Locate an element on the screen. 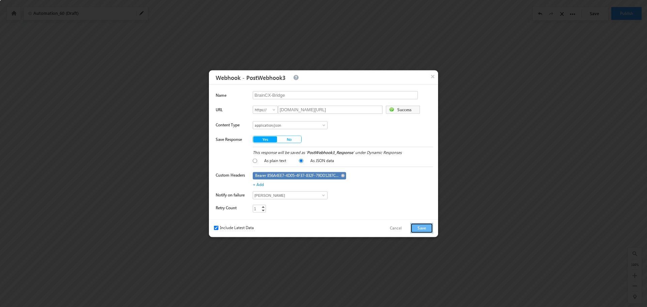 The height and width of the screenshot is (307, 647). img: success.png is located at coordinates (392, 110).